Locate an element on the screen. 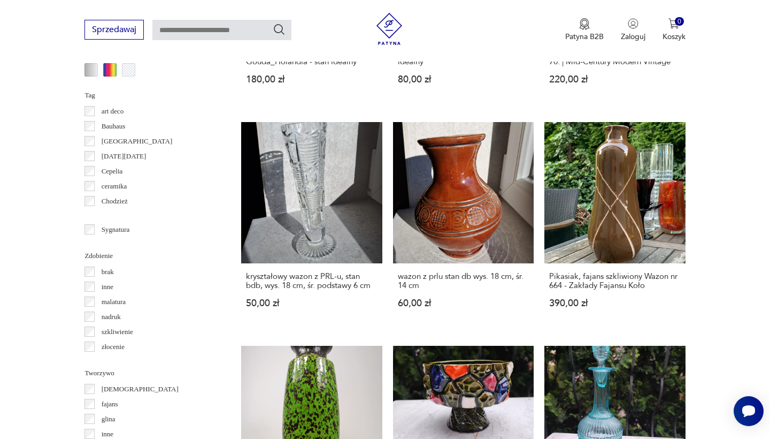 Image resolution: width=770 pixels, height=439 pixels. img: Patyna - sklep z meblami i dekoracjami vintage is located at coordinates (390, 29).